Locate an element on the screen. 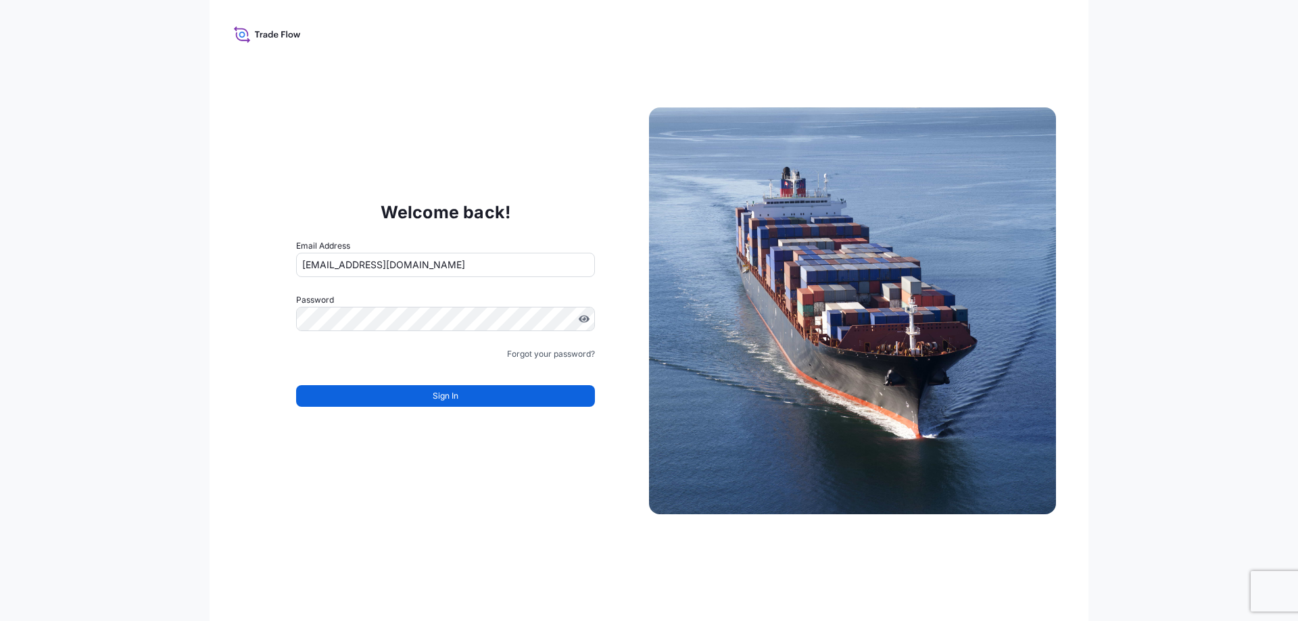 The width and height of the screenshot is (1298, 621). a: Forgot your password? is located at coordinates (551, 354).